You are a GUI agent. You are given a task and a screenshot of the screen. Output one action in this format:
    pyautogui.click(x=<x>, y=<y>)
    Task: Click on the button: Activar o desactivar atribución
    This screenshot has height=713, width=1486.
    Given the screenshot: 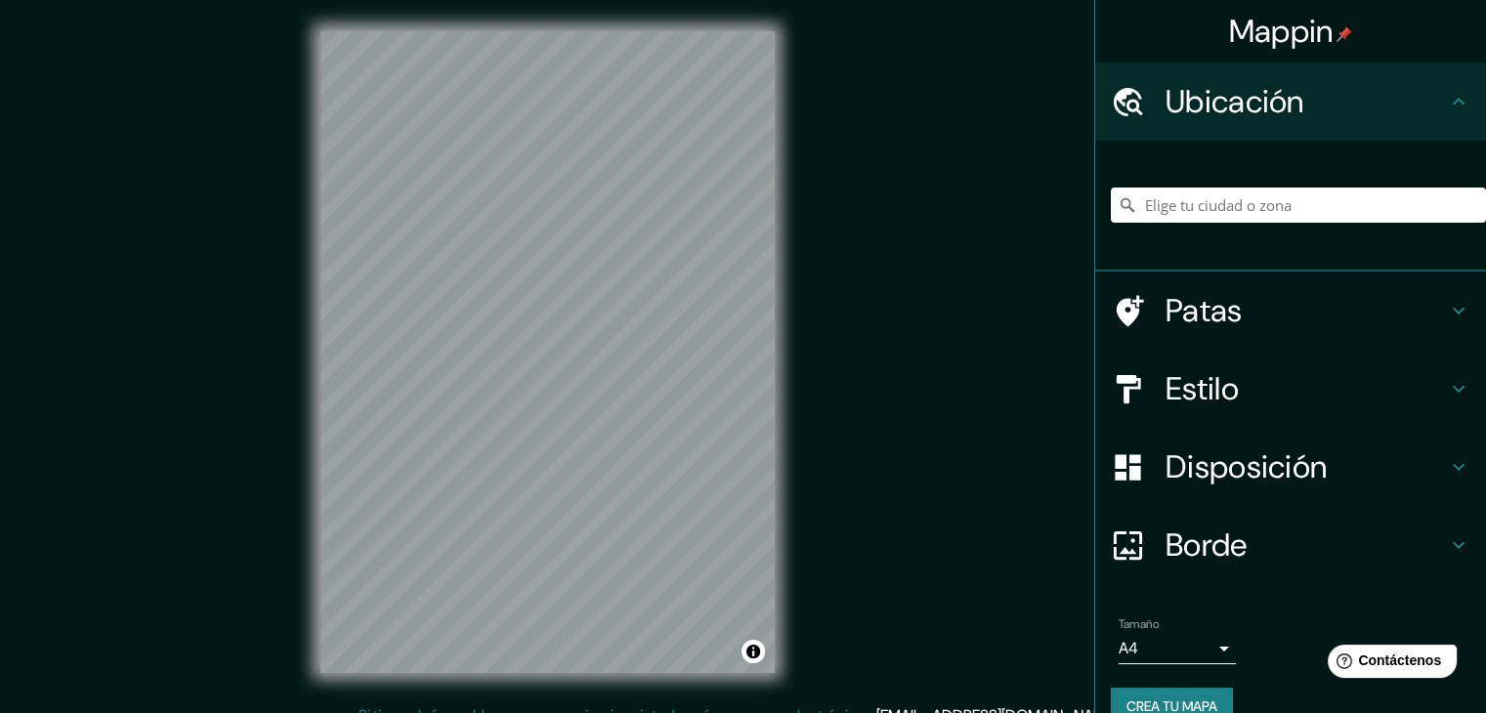 What is the action you would take?
    pyautogui.click(x=753, y=652)
    